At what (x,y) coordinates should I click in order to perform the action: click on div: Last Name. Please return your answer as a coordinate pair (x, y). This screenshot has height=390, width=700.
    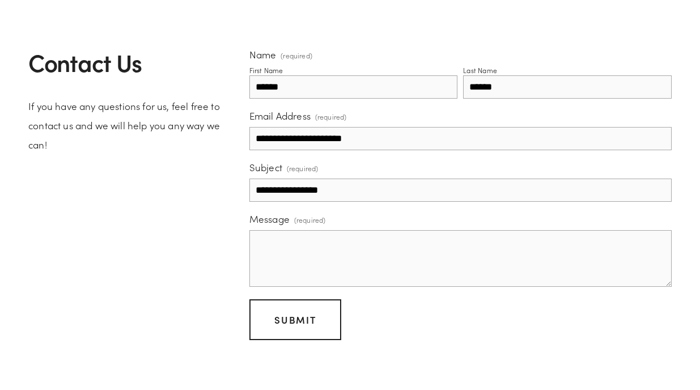
    Looking at the image, I should click on (480, 70).